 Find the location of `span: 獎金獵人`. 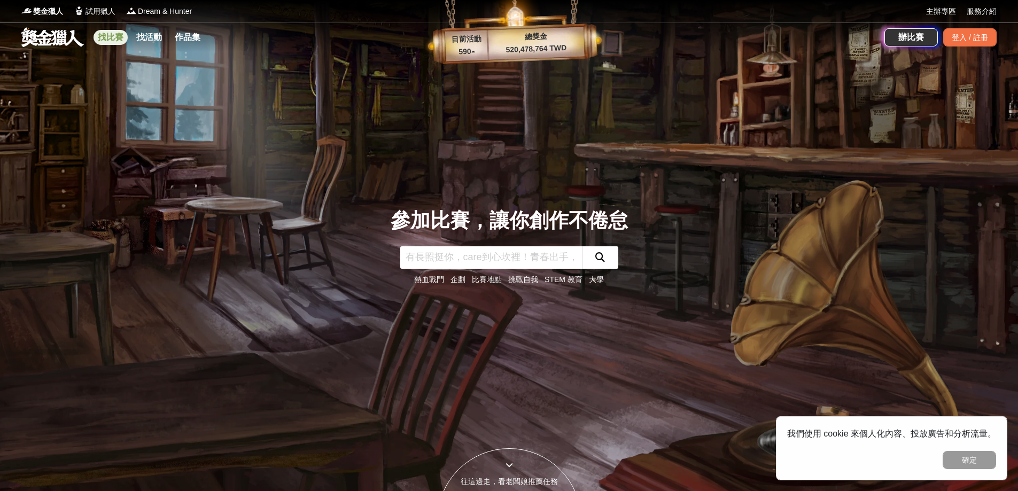

span: 獎金獵人 is located at coordinates (48, 11).